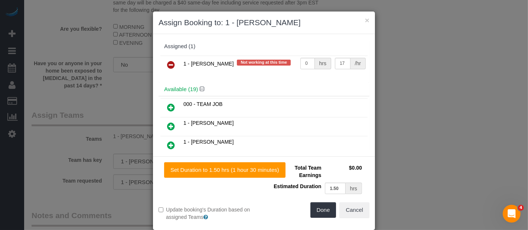 This screenshot has width=528, height=230. I want to click on span: Not working at this time, so click(263, 63).